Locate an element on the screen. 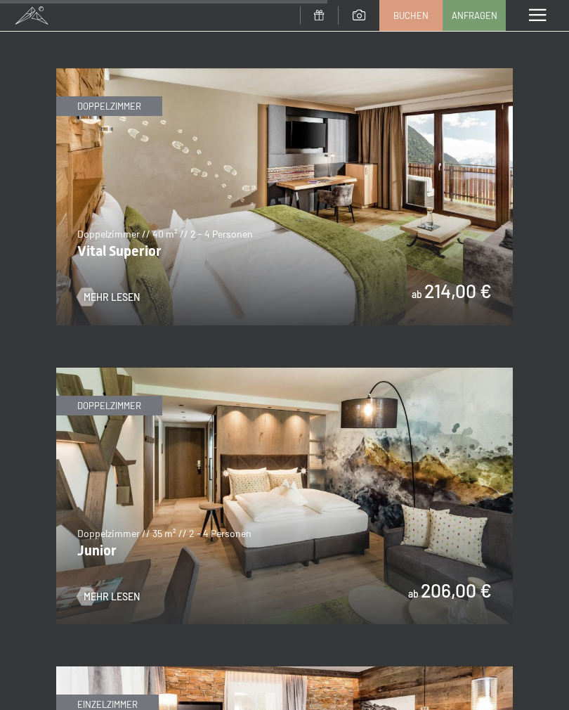 The image size is (569, 710). span: Anfragen is located at coordinates (474, 15).